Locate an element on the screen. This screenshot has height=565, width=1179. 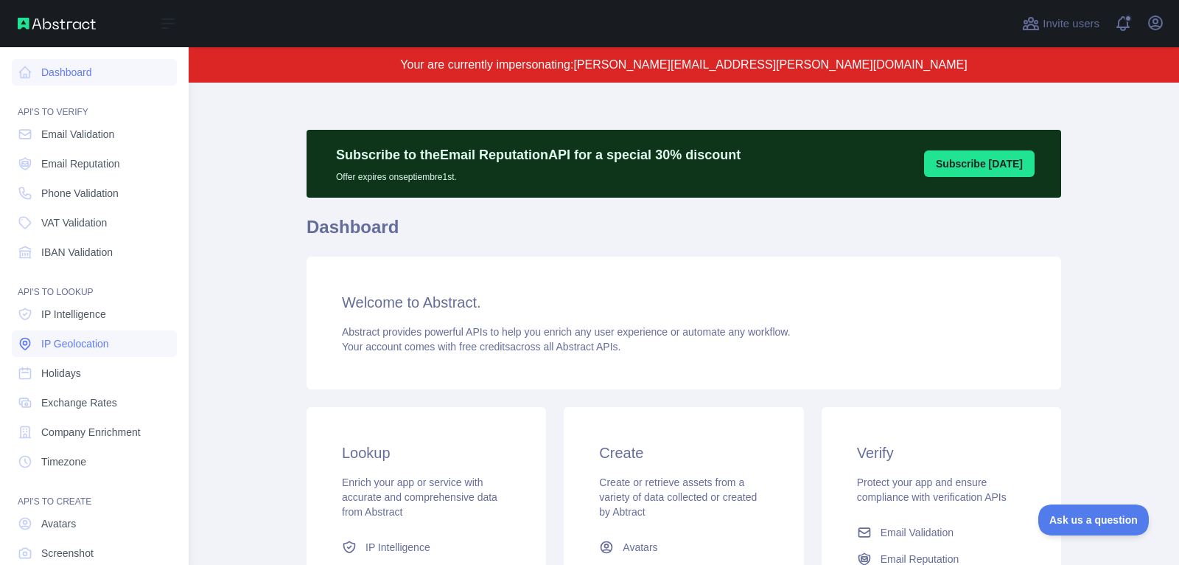
span: VAT Validation is located at coordinates (74, 223).